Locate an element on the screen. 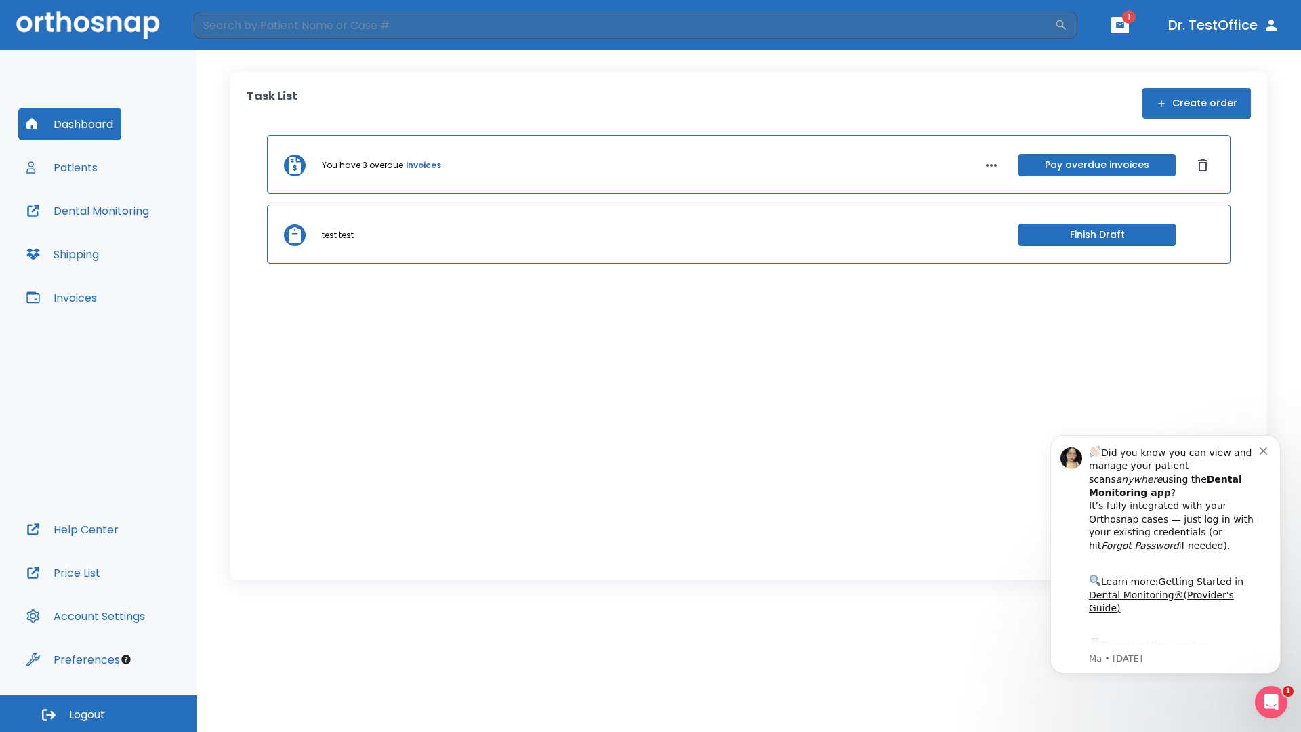  button: Patients is located at coordinates (62, 167).